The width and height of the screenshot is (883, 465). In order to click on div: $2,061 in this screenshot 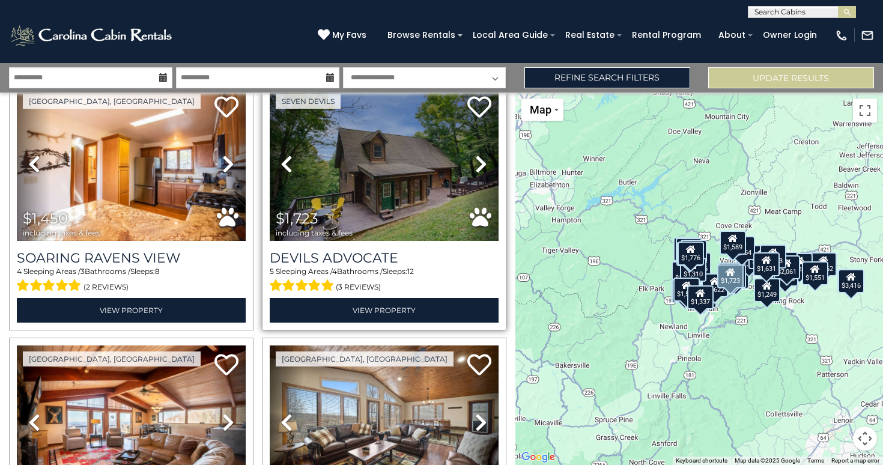, I will do `click(787, 267)`.